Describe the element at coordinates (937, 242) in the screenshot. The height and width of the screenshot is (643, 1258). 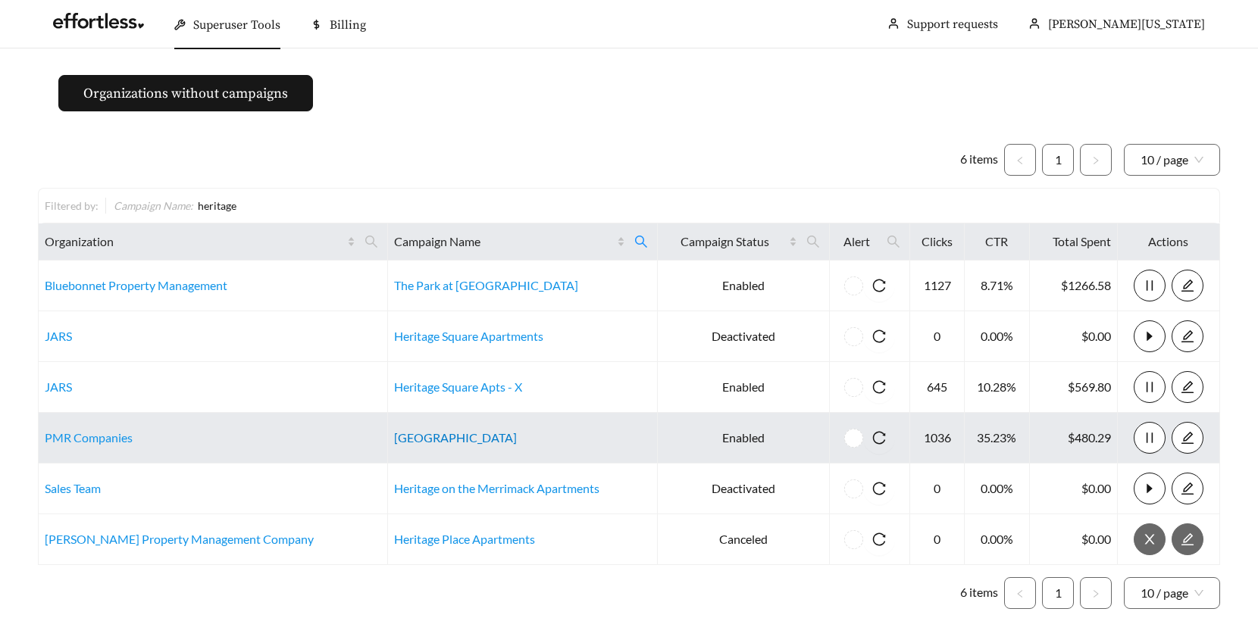
I see `th: Clicks` at that location.